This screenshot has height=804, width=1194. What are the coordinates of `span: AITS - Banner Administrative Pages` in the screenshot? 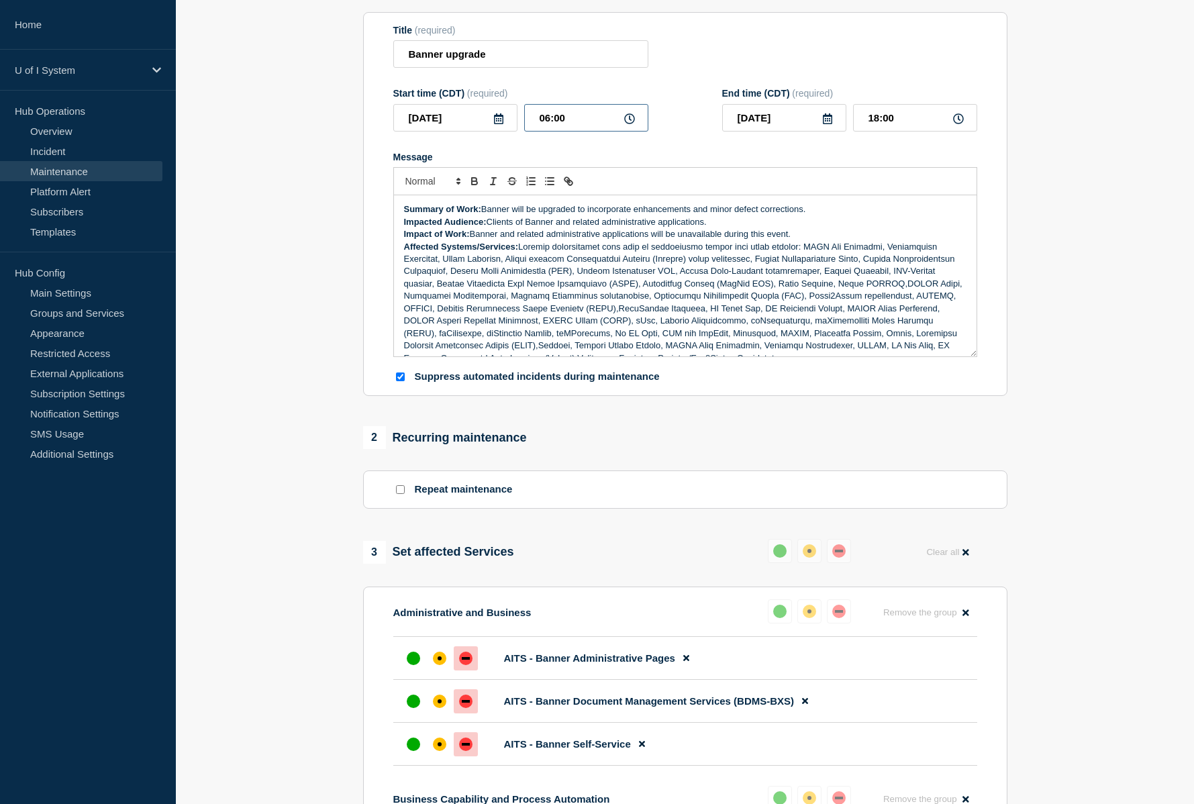 It's located at (590, 658).